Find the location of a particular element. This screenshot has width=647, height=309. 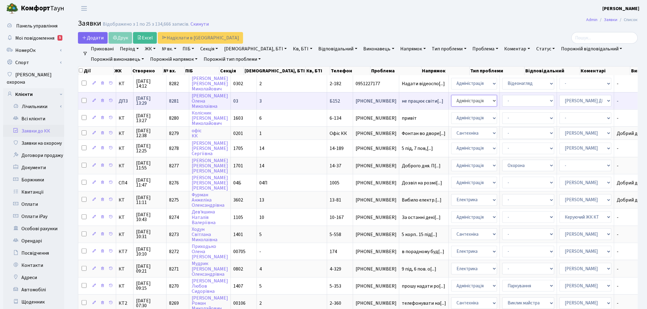

span: 2-182 is located at coordinates (335, 84).